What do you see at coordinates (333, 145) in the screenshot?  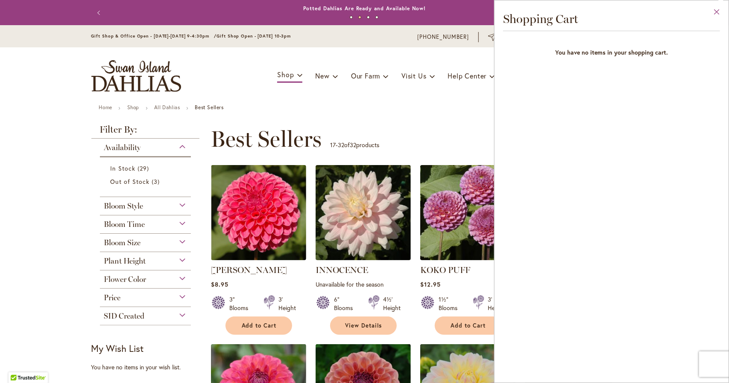 I see `span: 17` at bounding box center [333, 145].